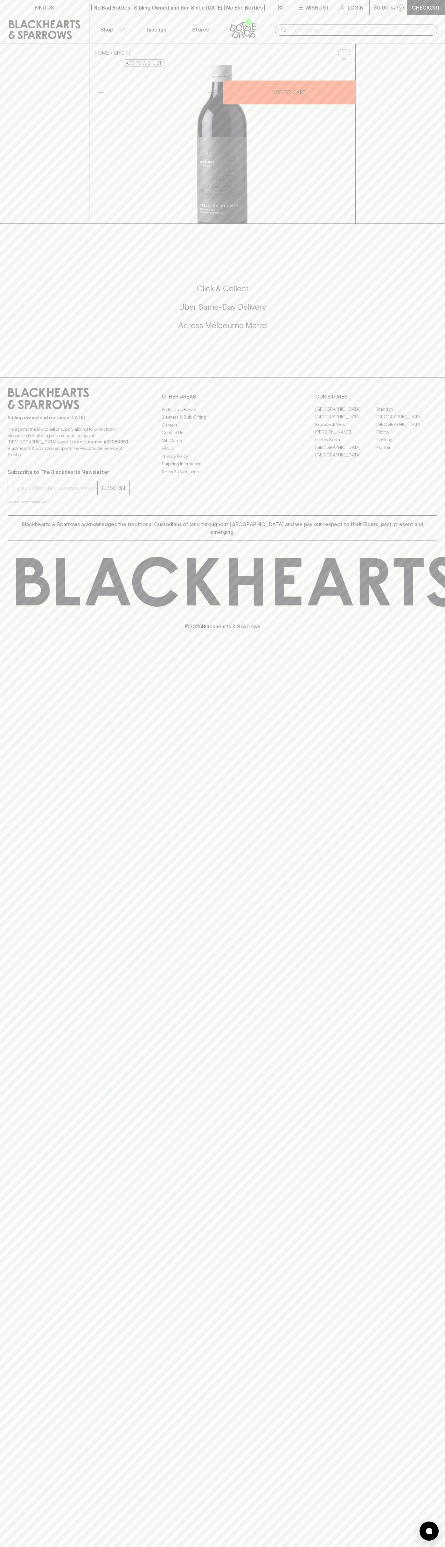 This screenshot has width=445, height=1547. What do you see at coordinates (223, 425) in the screenshot?
I see `a: Careers` at bounding box center [223, 425].